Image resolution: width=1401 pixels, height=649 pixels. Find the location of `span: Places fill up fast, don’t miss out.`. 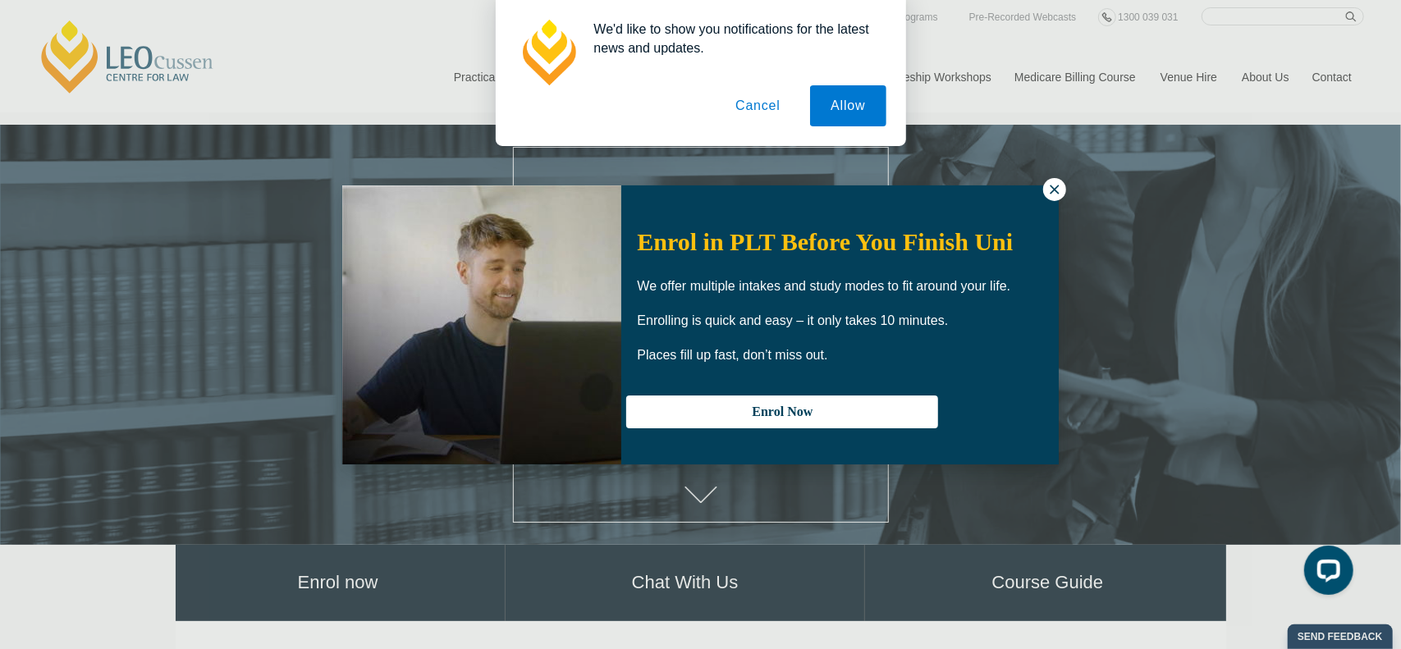

span: Places fill up fast, don’t miss out. is located at coordinates (732, 354).